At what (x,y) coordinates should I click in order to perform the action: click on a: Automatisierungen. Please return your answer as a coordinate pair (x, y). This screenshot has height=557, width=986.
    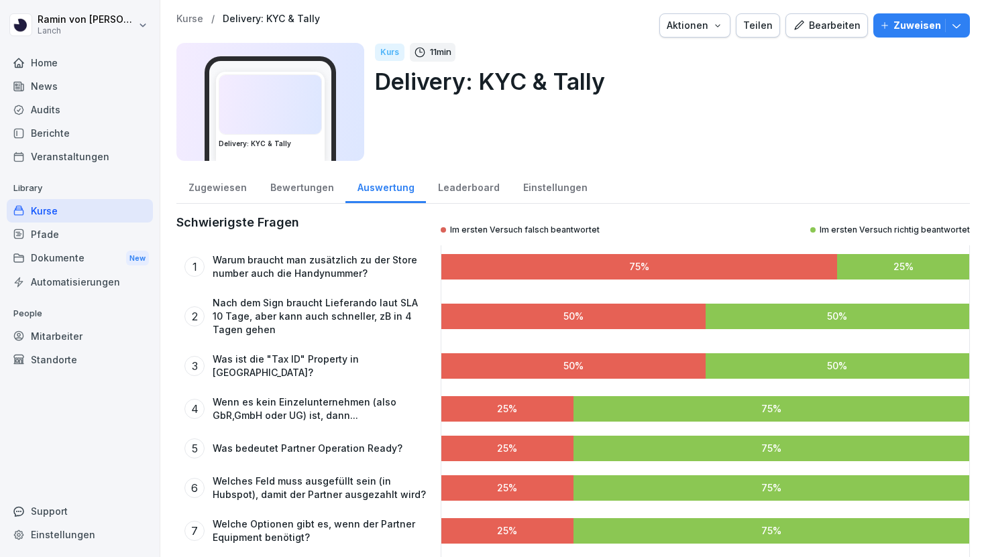
    Looking at the image, I should click on (80, 282).